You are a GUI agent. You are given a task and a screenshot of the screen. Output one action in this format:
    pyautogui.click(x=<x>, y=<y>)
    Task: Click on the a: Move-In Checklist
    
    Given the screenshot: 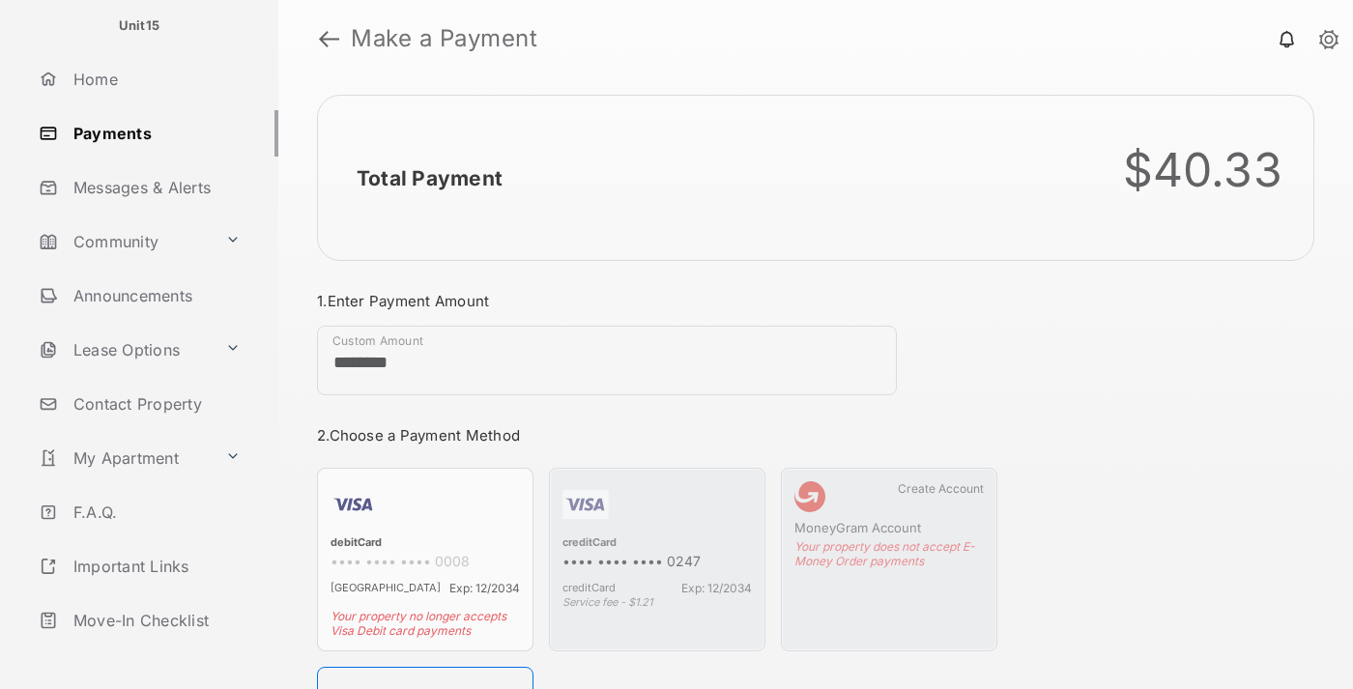 What is the action you would take?
    pyautogui.click(x=155, y=620)
    